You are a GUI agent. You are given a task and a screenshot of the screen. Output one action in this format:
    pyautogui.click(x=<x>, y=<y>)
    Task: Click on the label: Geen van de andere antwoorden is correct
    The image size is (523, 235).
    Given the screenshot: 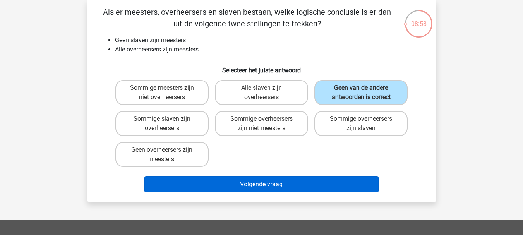 What is the action you would take?
    pyautogui.click(x=361, y=93)
    